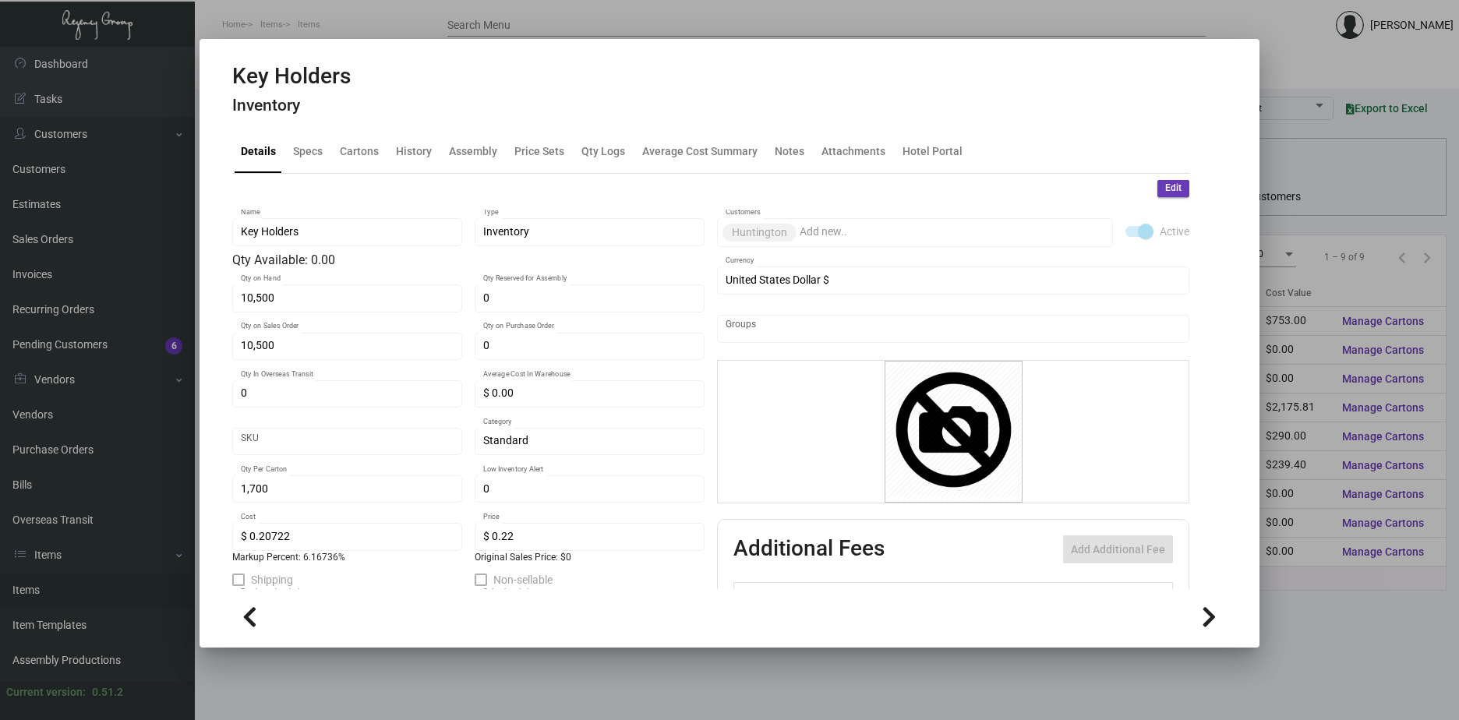 Image resolution: width=1459 pixels, height=720 pixels. What do you see at coordinates (853, 151) in the screenshot?
I see `div: Attachments` at bounding box center [853, 151].